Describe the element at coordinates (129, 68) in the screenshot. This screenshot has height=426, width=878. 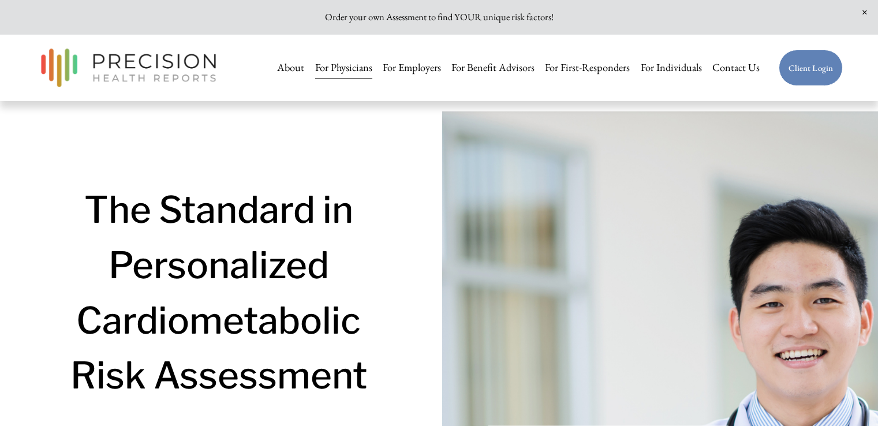
I see `img: Precision Health Reports` at that location.